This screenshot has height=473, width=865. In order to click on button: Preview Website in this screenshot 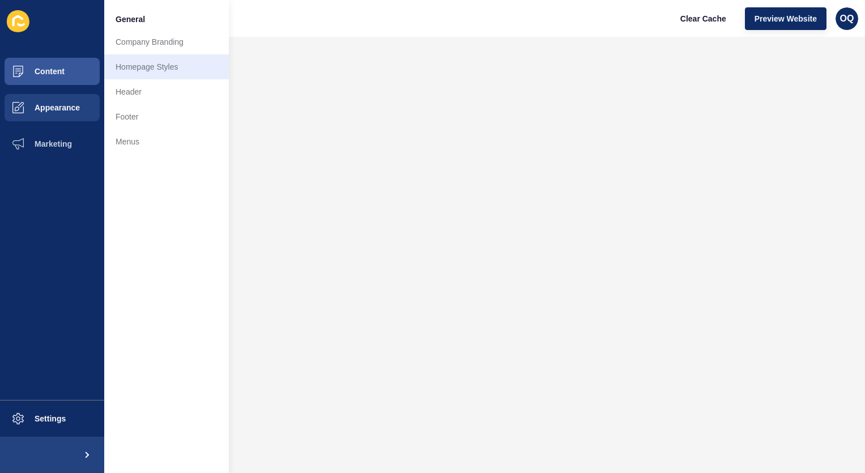, I will do `click(786, 19)`.